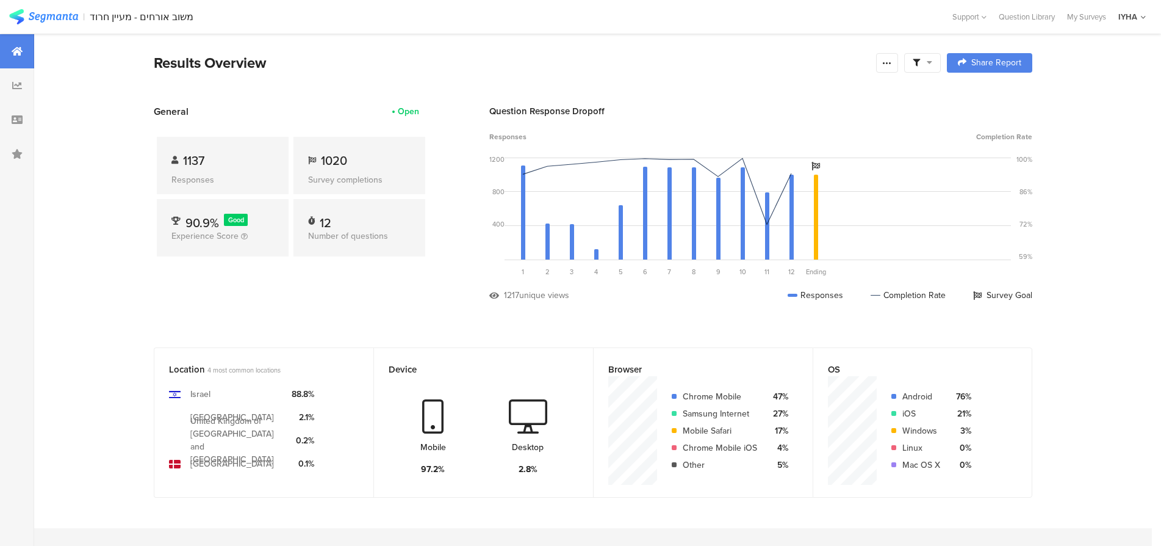 Image resolution: width=1161 pixels, height=546 pixels. What do you see at coordinates (960, 396) in the screenshot?
I see `div: 76%` at bounding box center [960, 396].